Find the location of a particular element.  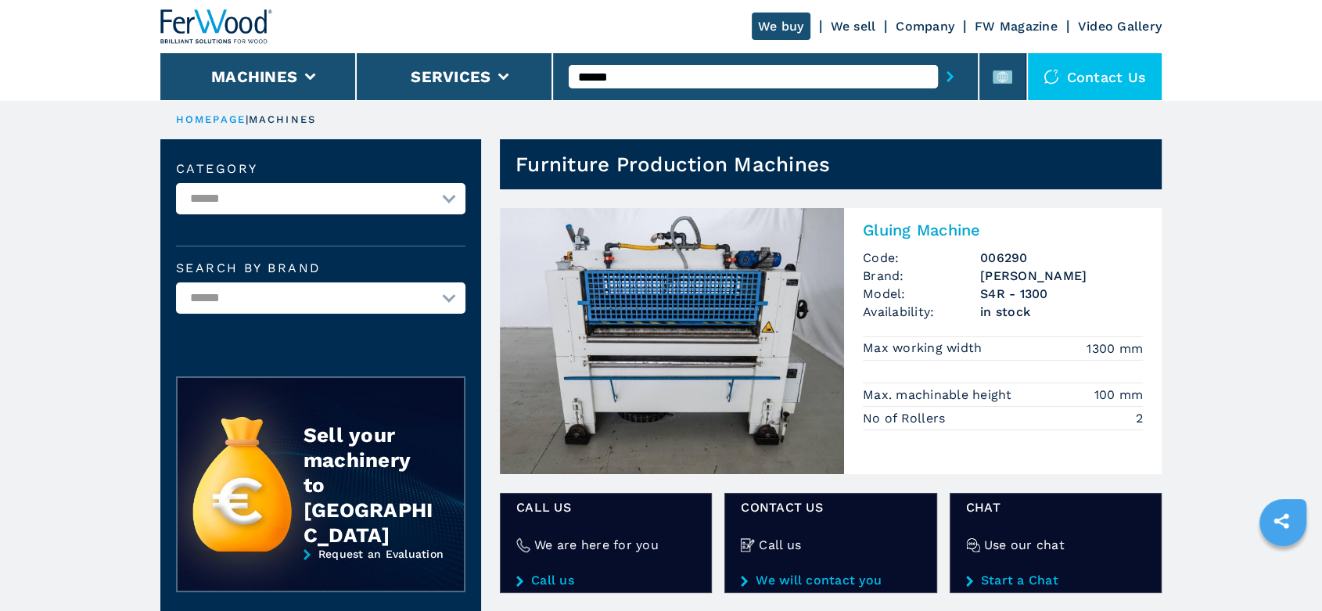

em: 1300 mm is located at coordinates (1115, 348).